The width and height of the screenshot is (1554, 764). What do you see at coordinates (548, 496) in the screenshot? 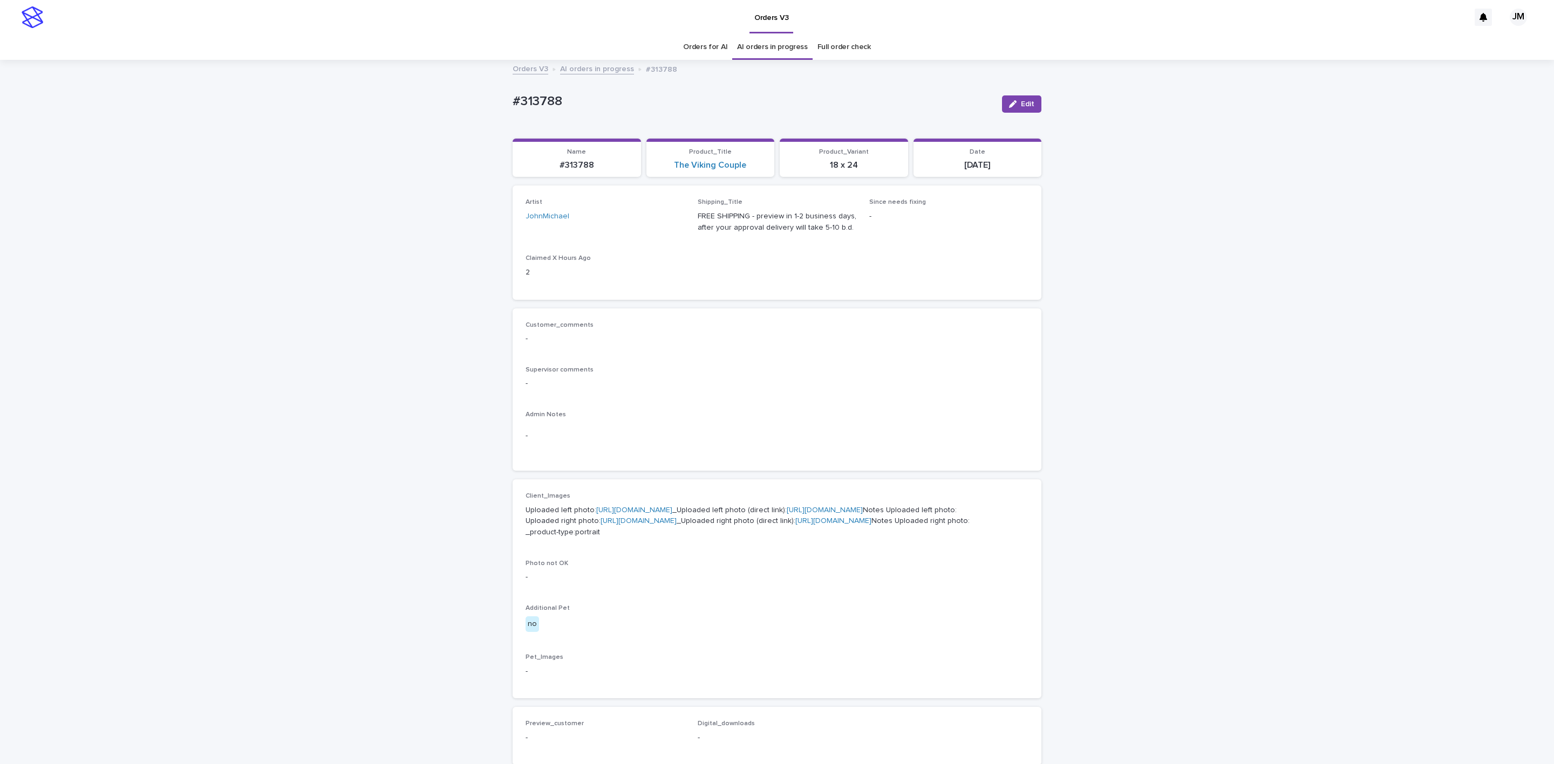
I see `span: Client_Images` at bounding box center [548, 496].